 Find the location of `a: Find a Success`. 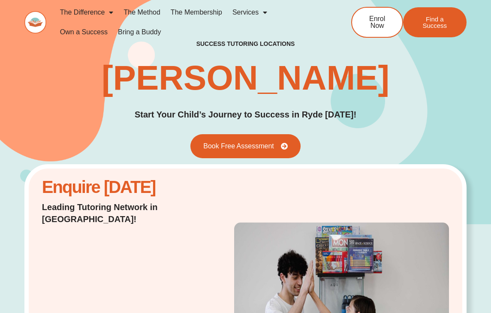

a: Find a Success is located at coordinates (435, 22).